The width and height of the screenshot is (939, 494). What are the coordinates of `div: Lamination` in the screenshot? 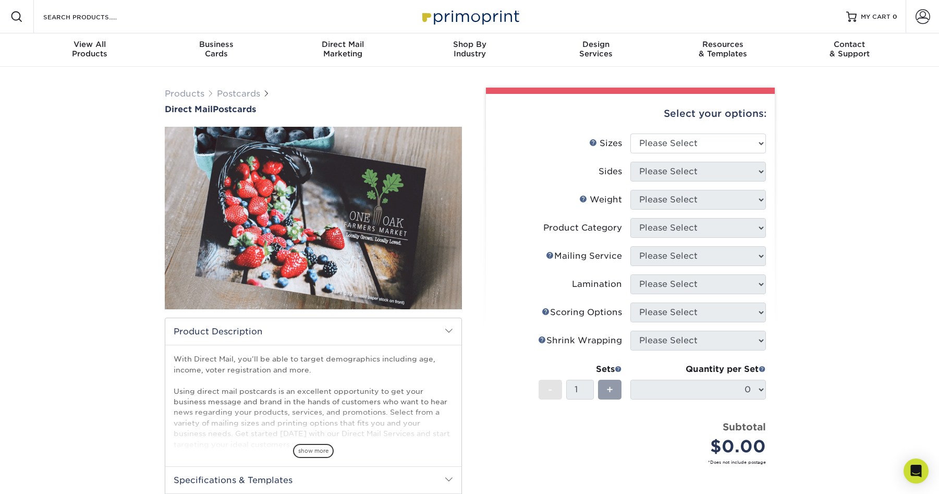 It's located at (597, 284).